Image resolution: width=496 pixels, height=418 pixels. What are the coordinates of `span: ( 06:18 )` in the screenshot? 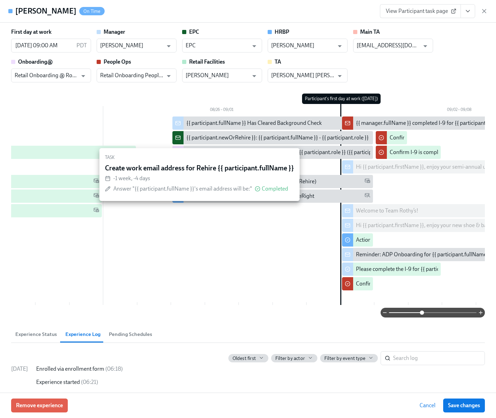 It's located at (114, 369).